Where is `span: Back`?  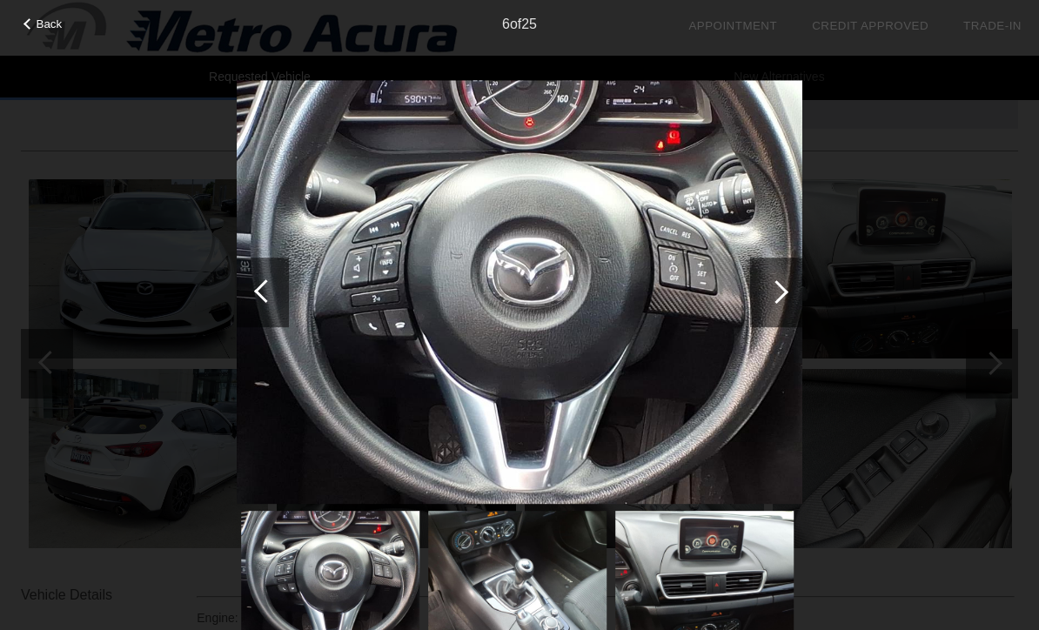
span: Back is located at coordinates (50, 23).